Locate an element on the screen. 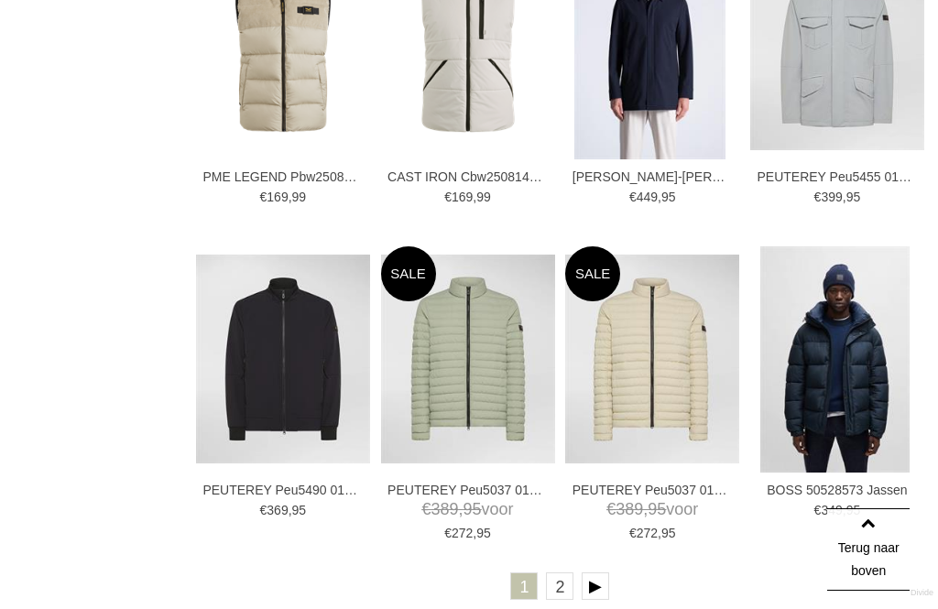 The image size is (938, 609). a: 1 is located at coordinates (524, 586).